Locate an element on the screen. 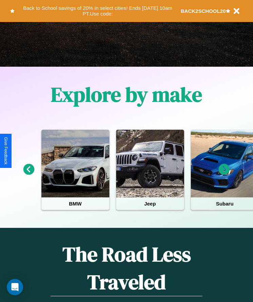  h1: Explore by make is located at coordinates (126, 95).